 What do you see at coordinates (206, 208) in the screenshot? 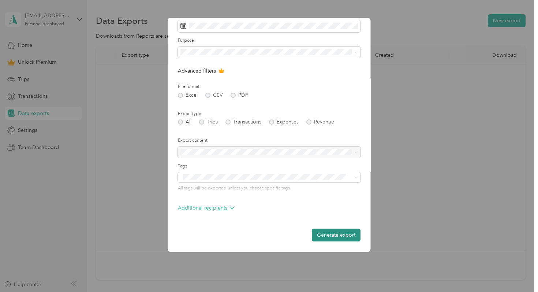
I see `p: Additional recipients` at bounding box center [206, 208].